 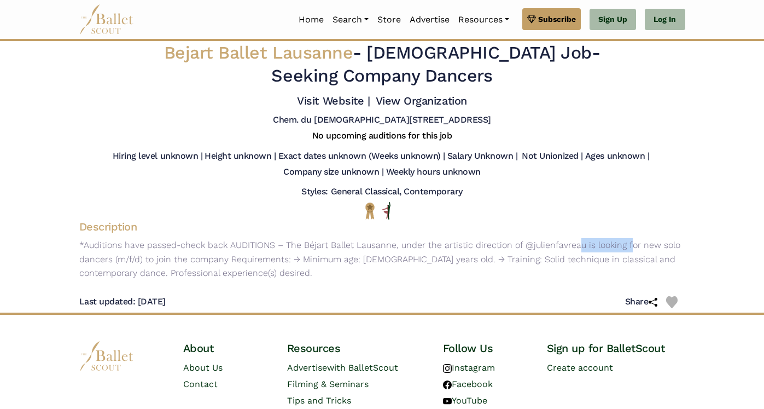 What do you see at coordinates (203, 367) in the screenshot?
I see `a: About Us` at bounding box center [203, 367].